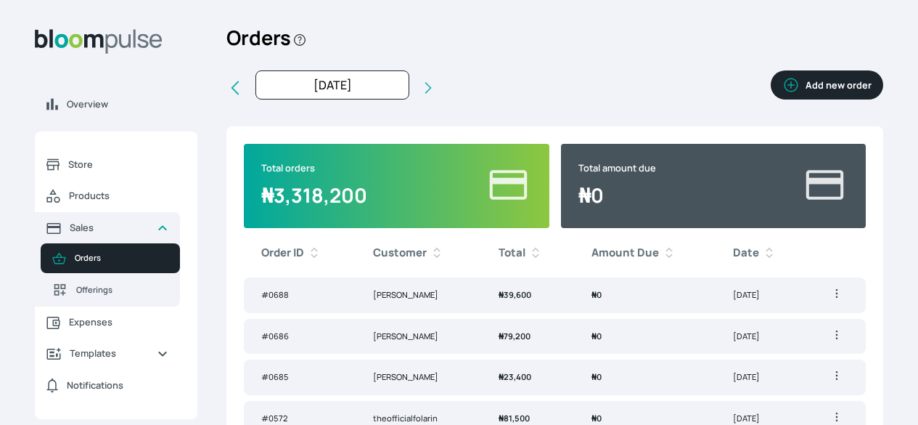 This screenshot has height=425, width=918. Describe the element at coordinates (107, 353) in the screenshot. I see `span: Templates` at that location.